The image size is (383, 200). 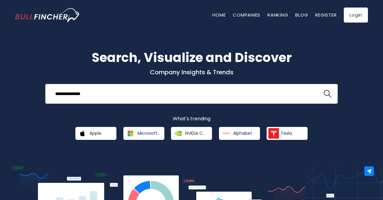 I want to click on span: Alphabet, so click(x=242, y=134).